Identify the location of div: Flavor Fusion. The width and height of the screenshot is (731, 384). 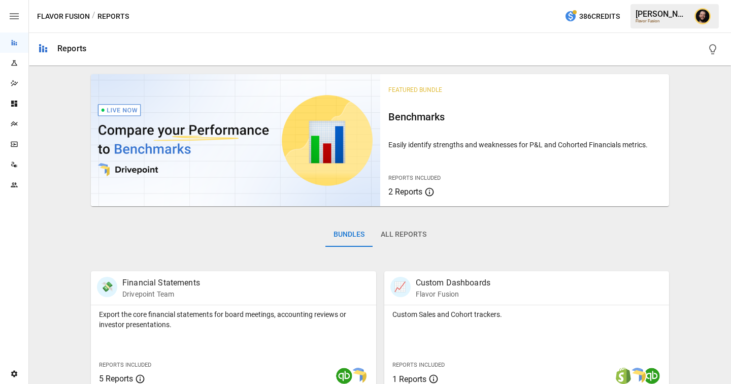
(662, 21).